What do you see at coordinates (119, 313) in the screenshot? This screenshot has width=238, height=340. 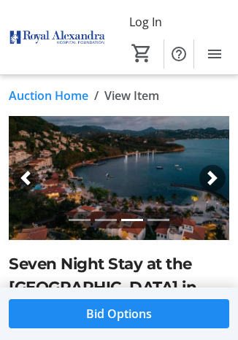 I see `button: Bid Options` at bounding box center [119, 313].